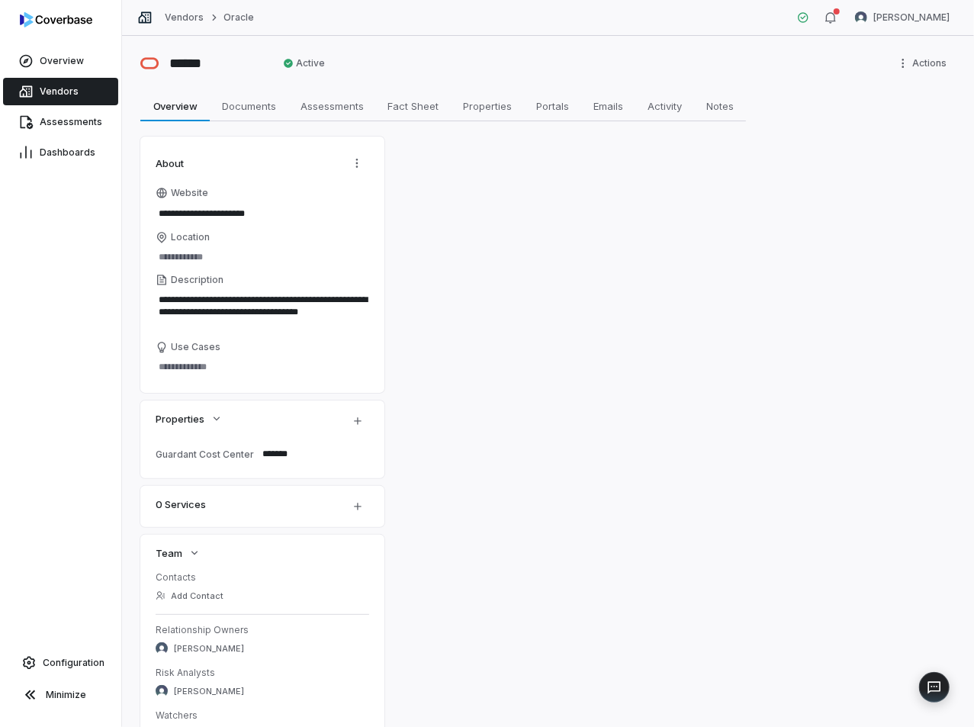 The width and height of the screenshot is (974, 727). Describe the element at coordinates (66, 695) in the screenshot. I see `span: Minimize` at that location.